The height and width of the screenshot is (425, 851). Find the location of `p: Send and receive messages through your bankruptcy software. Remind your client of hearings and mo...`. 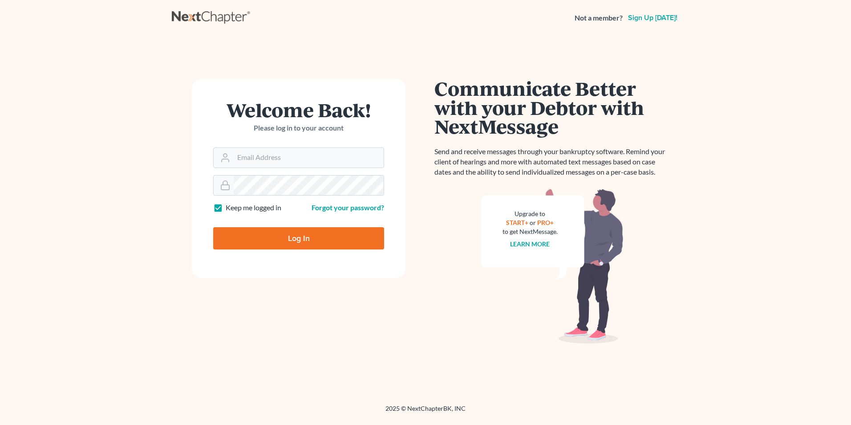

p: Send and receive messages through your bankruptcy software. Remind your client of hearings and mo... is located at coordinates (553, 162).